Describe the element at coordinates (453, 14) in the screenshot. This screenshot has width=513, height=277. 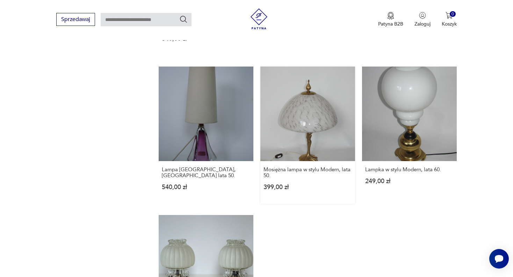
I see `div: 0` at that location.